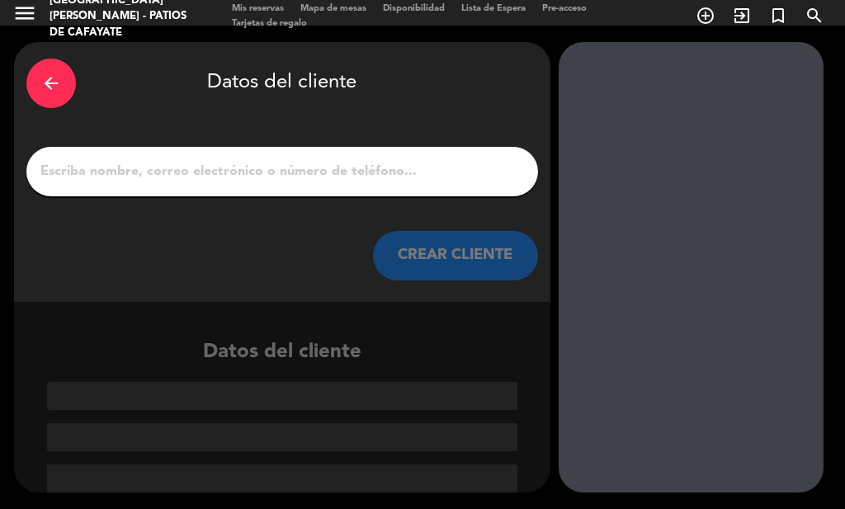  What do you see at coordinates (334, 8) in the screenshot?
I see `span: Mapa de mesas` at bounding box center [334, 8].